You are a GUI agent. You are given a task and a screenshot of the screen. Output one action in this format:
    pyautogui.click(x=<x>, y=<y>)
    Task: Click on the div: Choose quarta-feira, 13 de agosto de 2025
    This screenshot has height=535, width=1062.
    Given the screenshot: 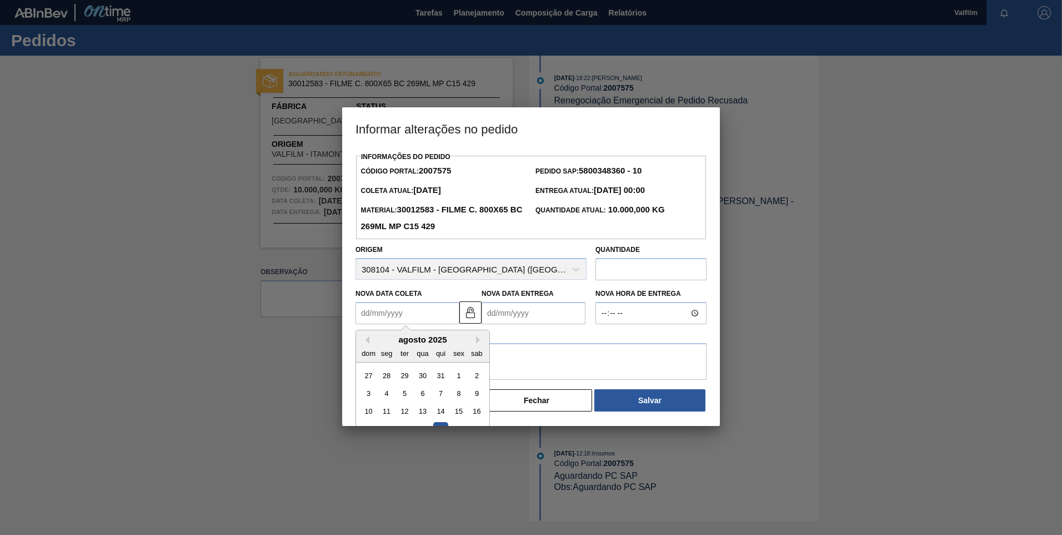 What is the action you would take?
    pyautogui.click(x=422, y=411)
    